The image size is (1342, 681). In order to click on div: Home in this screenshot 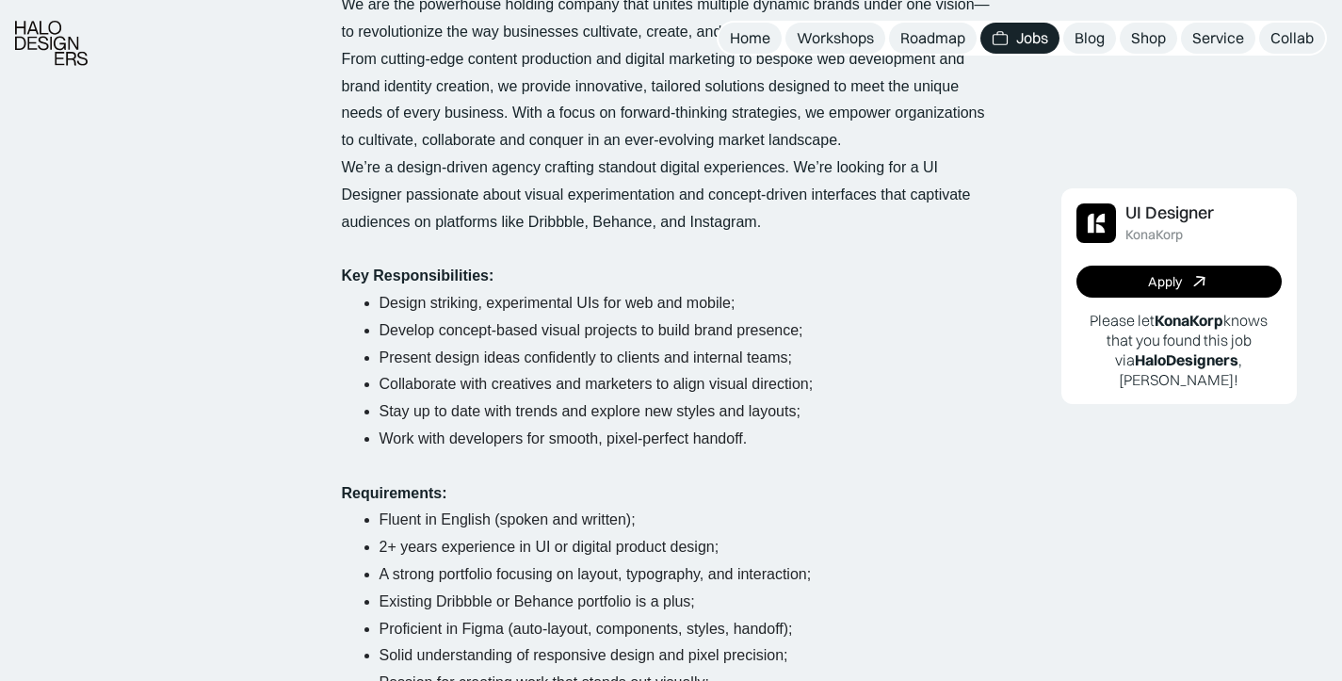, I will do `click(749, 38)`.